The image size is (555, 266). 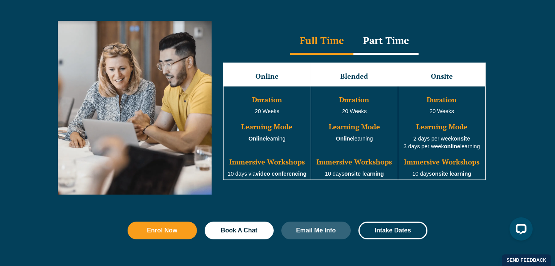 I want to click on td: 20 Weeks 2 days per week 3 days per week learning 10 days, so click(x=442, y=133).